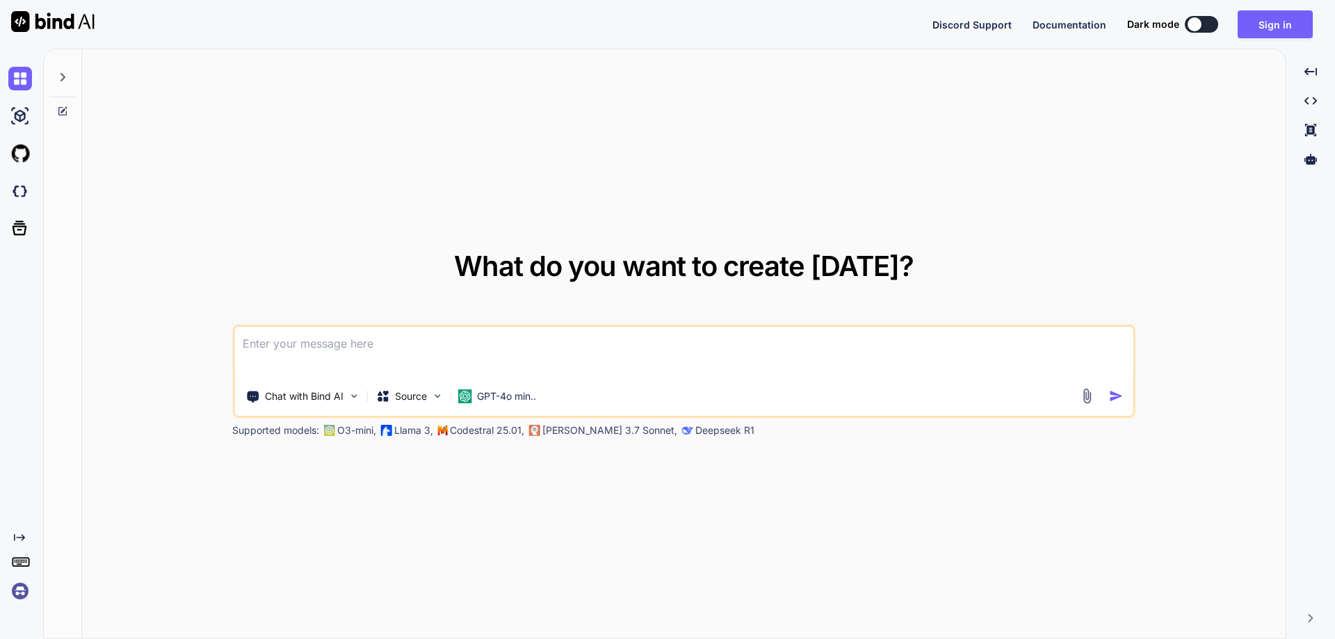 The image size is (1335, 639). What do you see at coordinates (442, 430) in the screenshot?
I see `img: Mistral-AI` at bounding box center [442, 430].